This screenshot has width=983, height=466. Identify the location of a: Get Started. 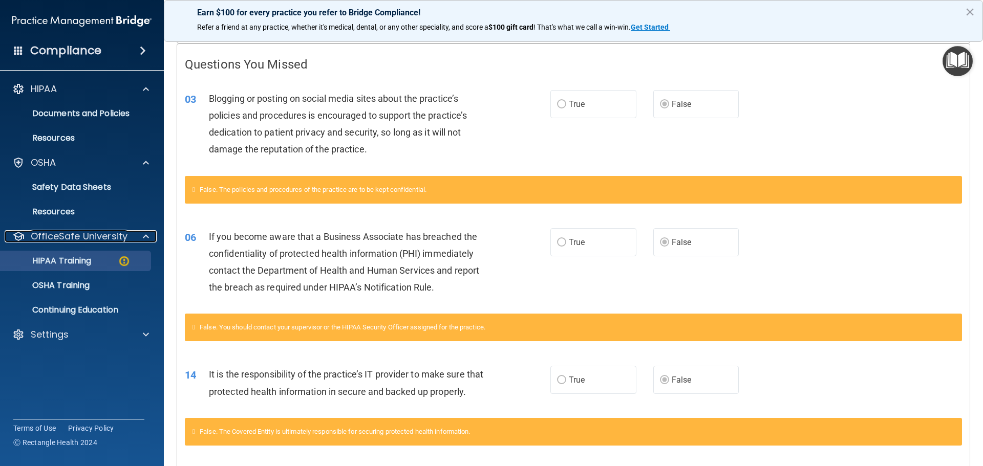
(650, 27).